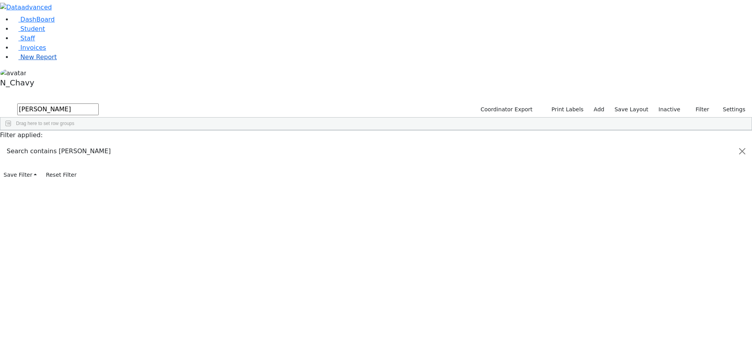 The height and width of the screenshot is (357, 752). What do you see at coordinates (599, 109) in the screenshot?
I see `a: Add` at bounding box center [599, 109].